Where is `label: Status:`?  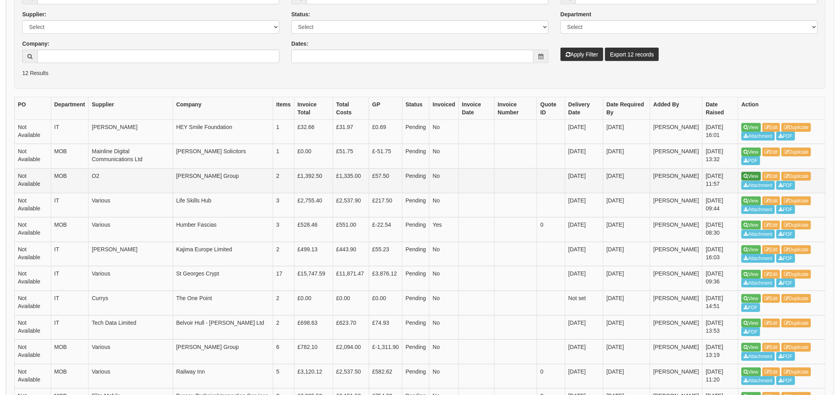
label: Status: is located at coordinates (301, 14).